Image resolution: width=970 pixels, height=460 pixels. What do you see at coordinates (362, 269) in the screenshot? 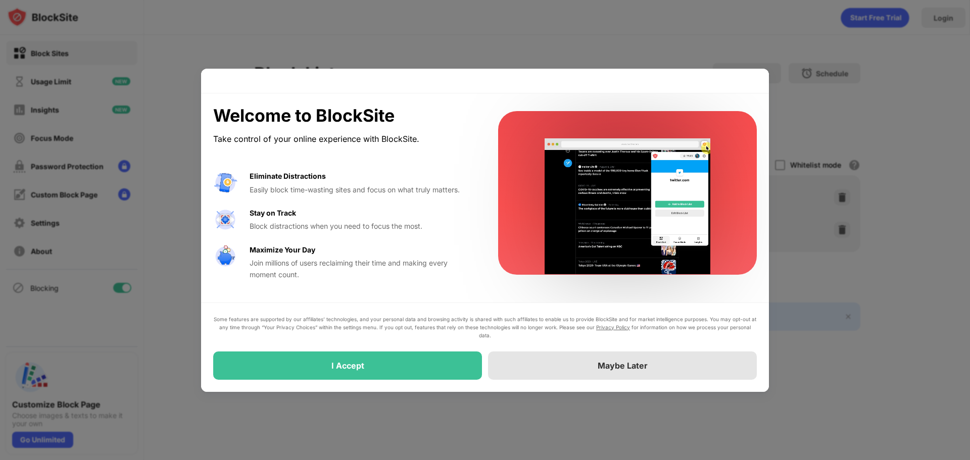
I see `div: Join millions of users reclaiming their time and making every moment count.` at bounding box center [362, 269].